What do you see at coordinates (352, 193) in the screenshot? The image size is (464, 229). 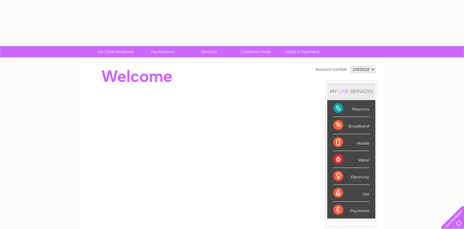 I see `div: Gas` at bounding box center [352, 193].